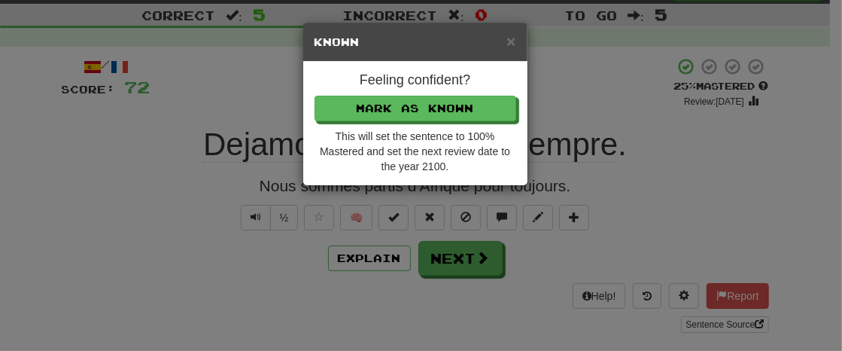 This screenshot has width=842, height=351. What do you see at coordinates (415, 151) in the screenshot?
I see `div: This will set the sentence to 100% Mastered and set the next review date to the year 2100.` at bounding box center [415, 151].